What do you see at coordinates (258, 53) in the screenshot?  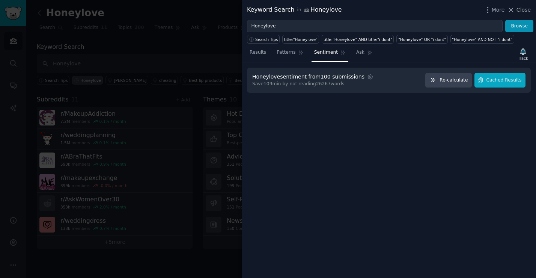 I see `span: Results` at bounding box center [258, 53].